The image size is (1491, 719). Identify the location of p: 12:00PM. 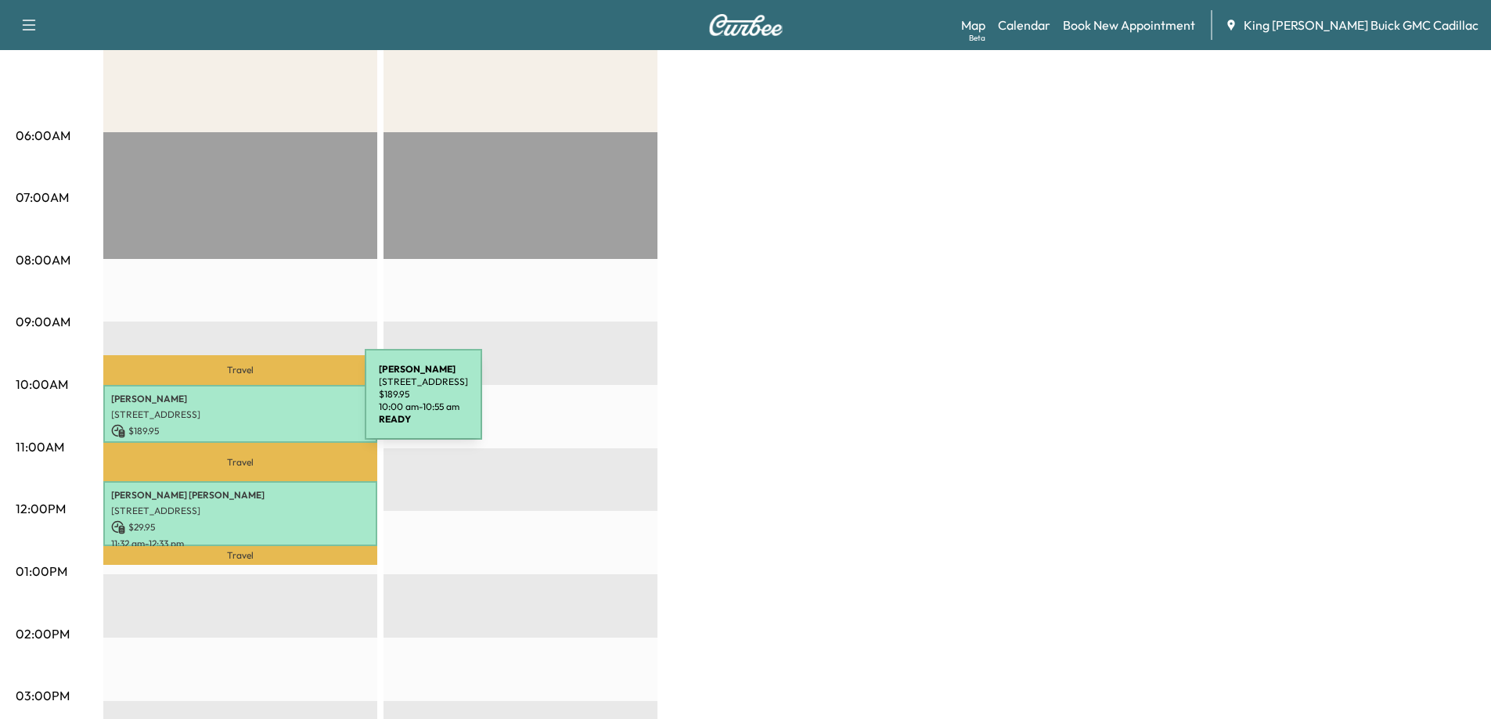
(41, 509).